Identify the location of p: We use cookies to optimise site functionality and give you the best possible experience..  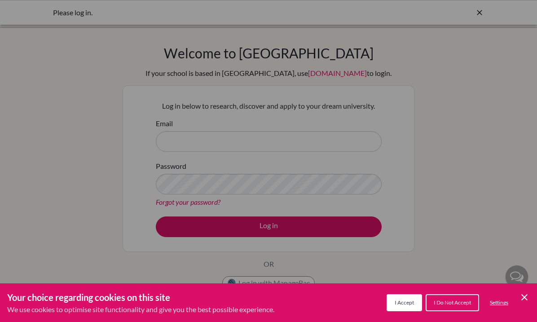
(141, 309).